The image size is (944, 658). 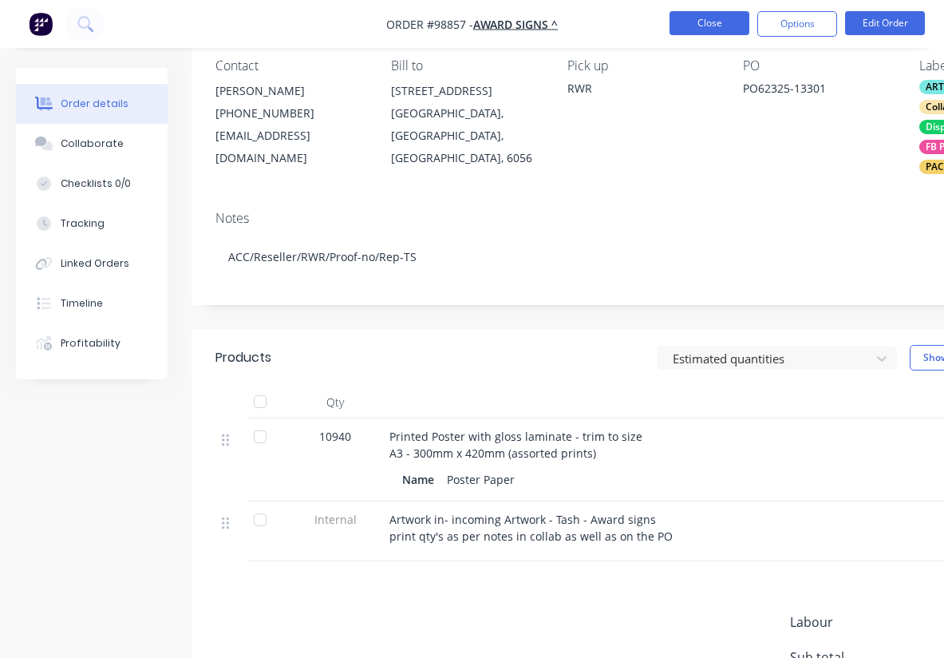 I want to click on div: Checklists 0/0, so click(x=96, y=184).